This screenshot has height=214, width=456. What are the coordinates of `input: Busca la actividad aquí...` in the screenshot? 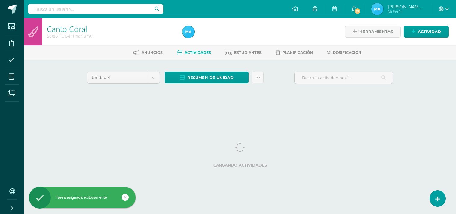 It's located at (344, 78).